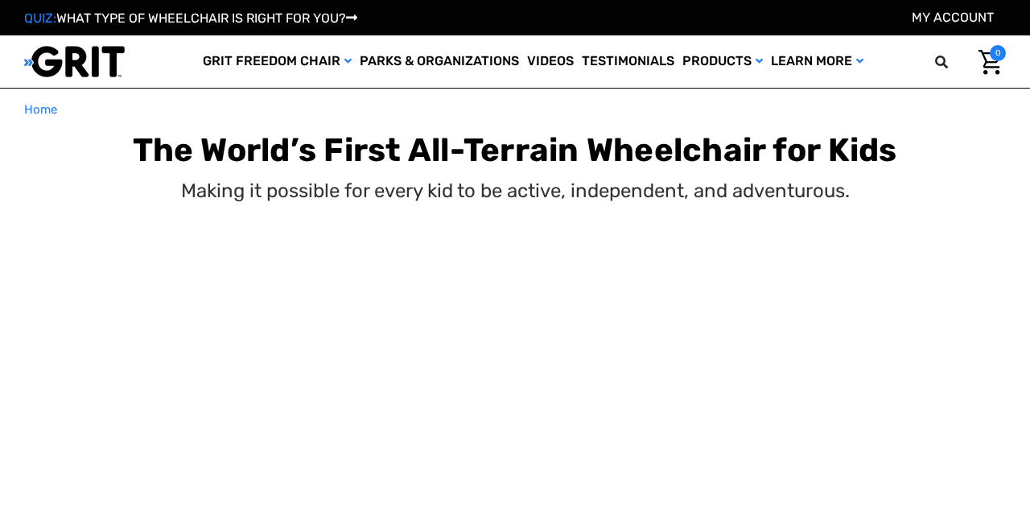 The height and width of the screenshot is (512, 1030). I want to click on b: The World’s First All-Terrain Wheelchair for Kids, so click(514, 150).